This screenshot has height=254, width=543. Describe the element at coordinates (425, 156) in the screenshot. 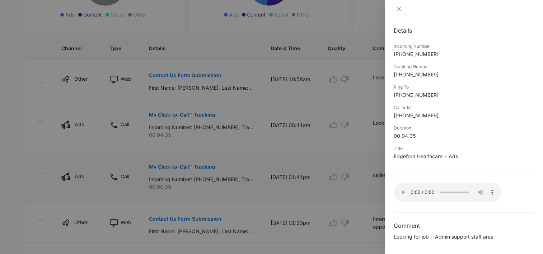

I see `span: Edgeford Healthcare - Ads` at that location.